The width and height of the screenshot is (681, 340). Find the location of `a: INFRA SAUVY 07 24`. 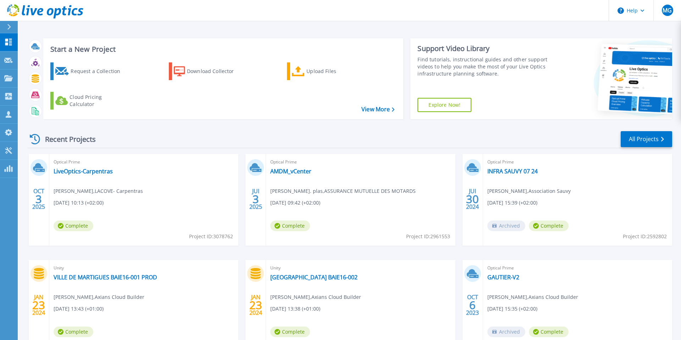

a: INFRA SAUVY 07 24 is located at coordinates (512, 171).